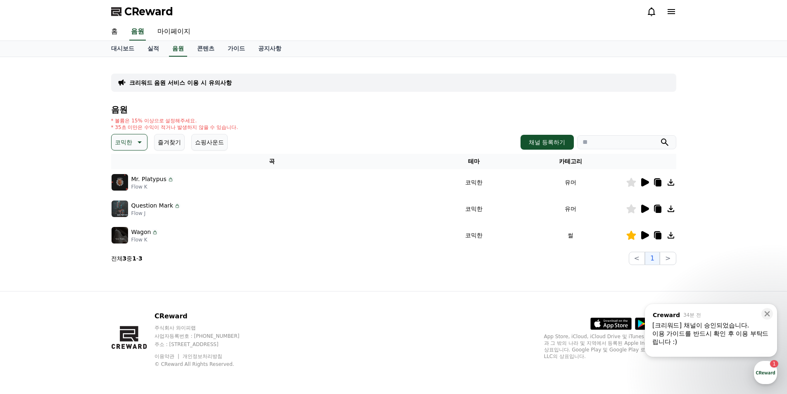  Describe the element at coordinates (270, 49) in the screenshot. I see `a: 공지사항` at that location.